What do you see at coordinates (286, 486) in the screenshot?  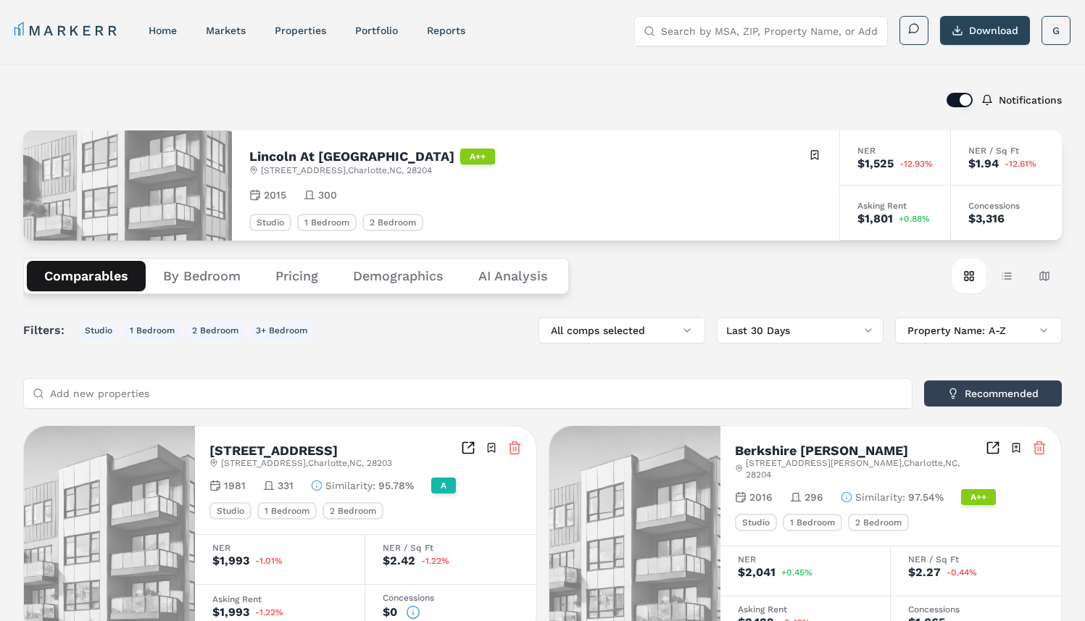 I see `span: 331` at bounding box center [286, 486].